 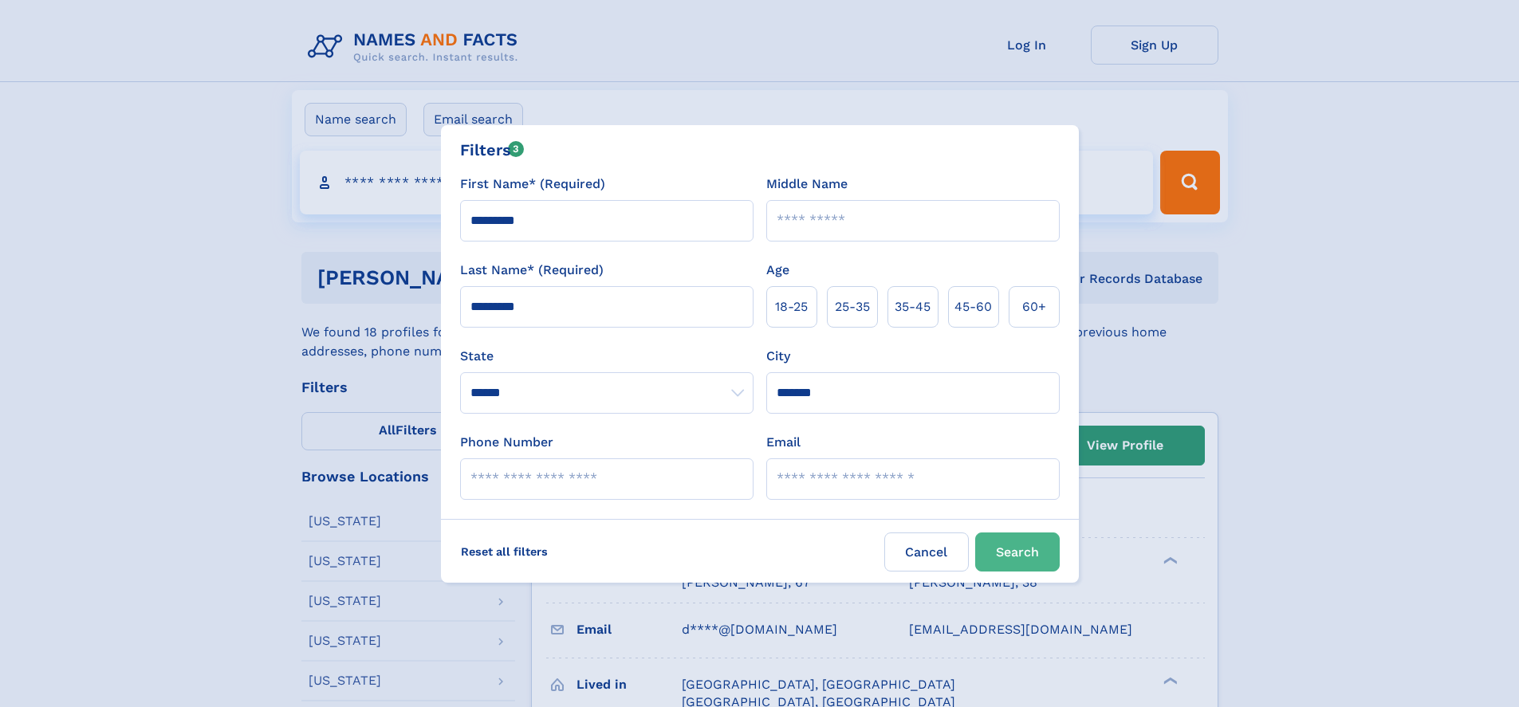 I want to click on label: Age, so click(x=777, y=270).